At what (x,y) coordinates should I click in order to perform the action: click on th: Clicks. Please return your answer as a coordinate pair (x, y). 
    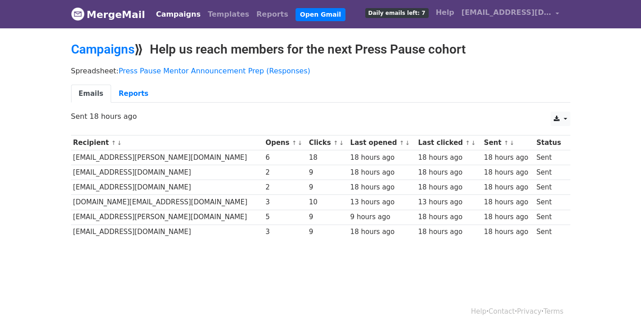
    Looking at the image, I should click on (327, 143).